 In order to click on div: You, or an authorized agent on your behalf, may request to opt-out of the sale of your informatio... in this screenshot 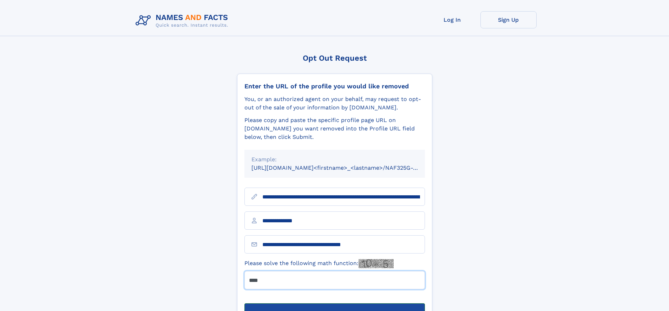, I will do `click(335, 104)`.